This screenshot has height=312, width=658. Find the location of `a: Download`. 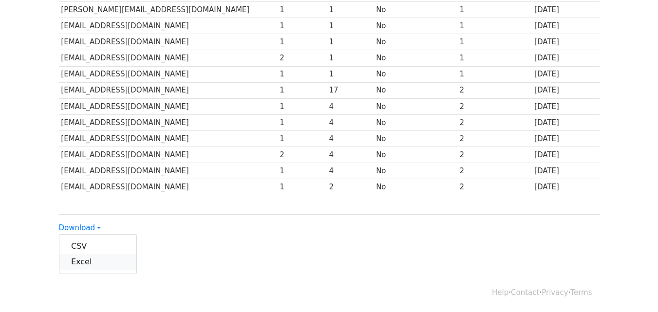

a: Download is located at coordinates (80, 228).